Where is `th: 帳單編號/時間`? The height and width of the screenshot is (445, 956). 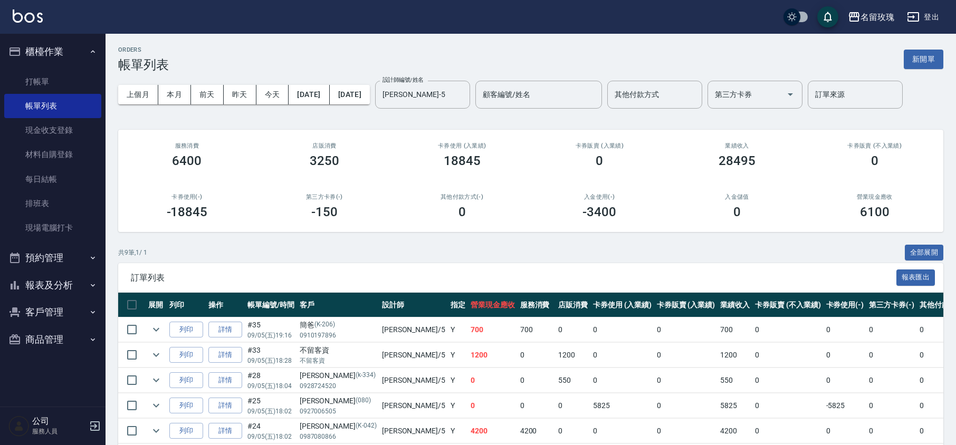 th: 帳單編號/時間 is located at coordinates (271, 305).